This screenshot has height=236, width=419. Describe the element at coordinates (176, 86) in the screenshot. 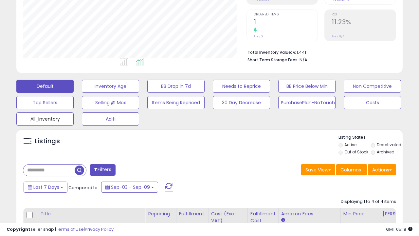

I see `button: BB Drop in 7d` at that location.